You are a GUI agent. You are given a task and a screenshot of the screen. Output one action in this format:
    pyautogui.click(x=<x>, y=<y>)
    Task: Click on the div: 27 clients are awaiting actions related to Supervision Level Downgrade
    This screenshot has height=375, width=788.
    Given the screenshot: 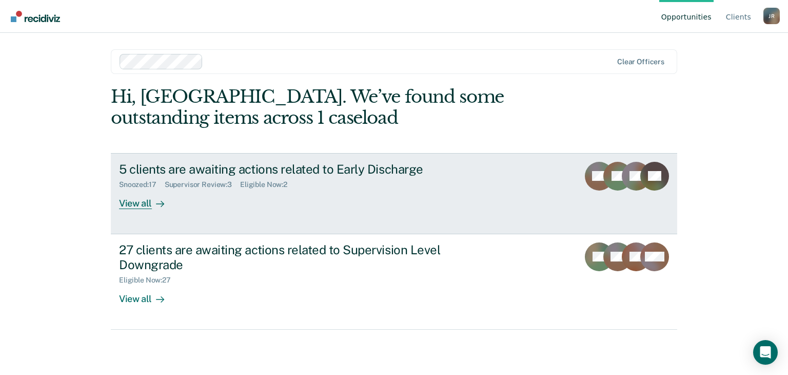 What is the action you would take?
    pyautogui.click(x=299, y=257)
    